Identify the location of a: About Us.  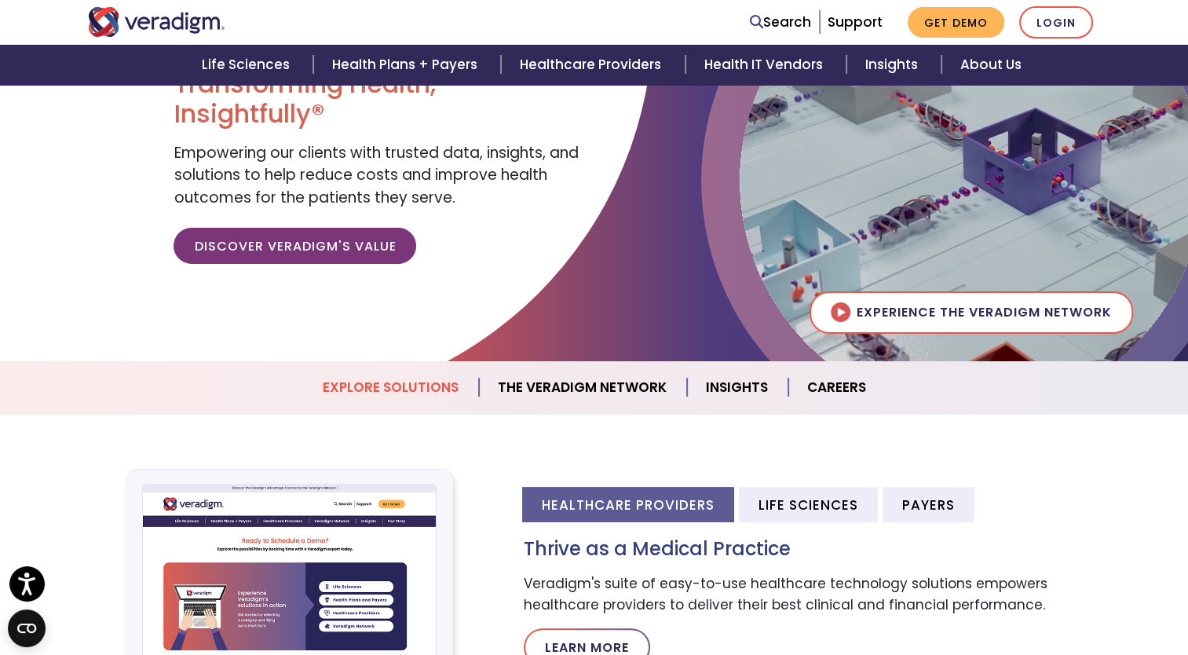
(991, 64).